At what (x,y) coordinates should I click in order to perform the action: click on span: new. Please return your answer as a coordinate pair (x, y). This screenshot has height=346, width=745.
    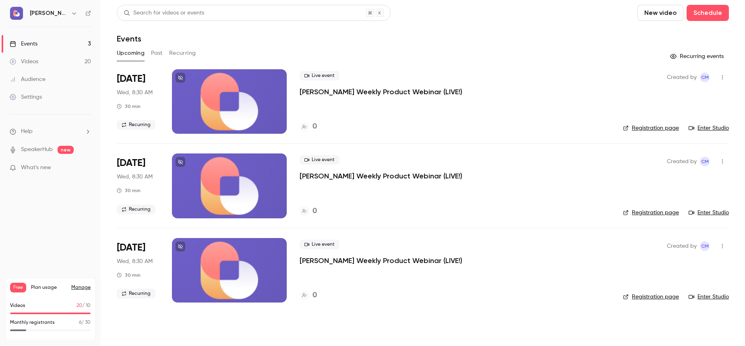
    Looking at the image, I should click on (66, 150).